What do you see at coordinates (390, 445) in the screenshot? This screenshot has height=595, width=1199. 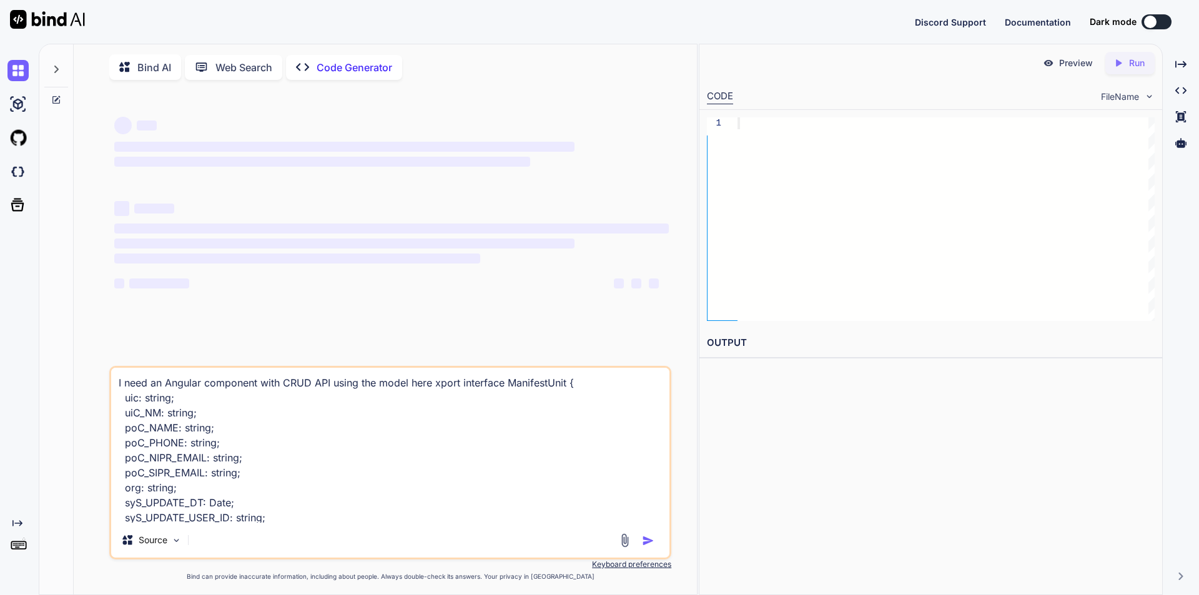 I see `textarea: I need an Angular component with CRUD API using the model here xport interface ManifestUnit { uic...` at bounding box center [390, 445].